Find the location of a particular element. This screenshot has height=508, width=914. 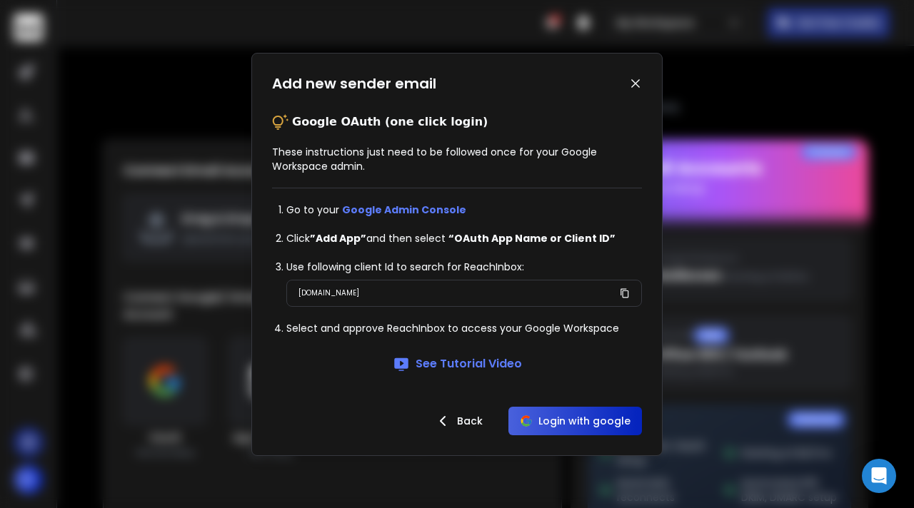

li: Click and then select is located at coordinates (464, 239).